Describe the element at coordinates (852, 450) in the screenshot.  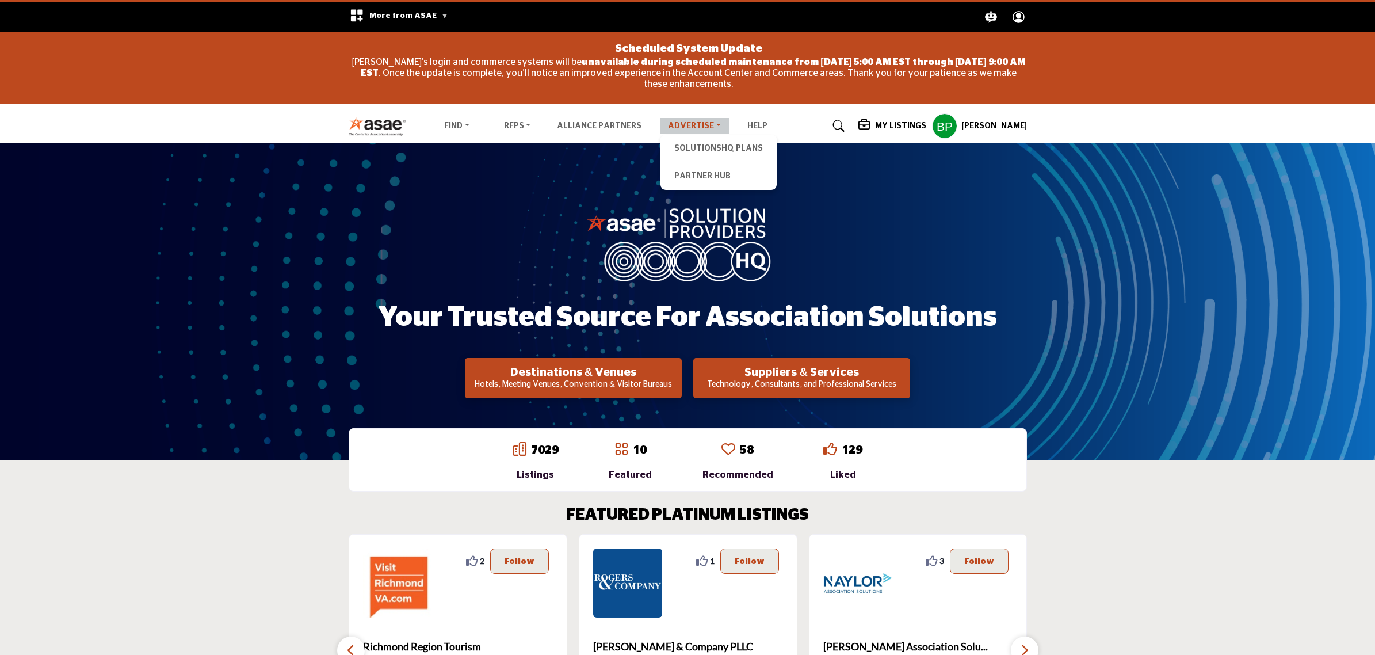
I see `a: 129` at that location.